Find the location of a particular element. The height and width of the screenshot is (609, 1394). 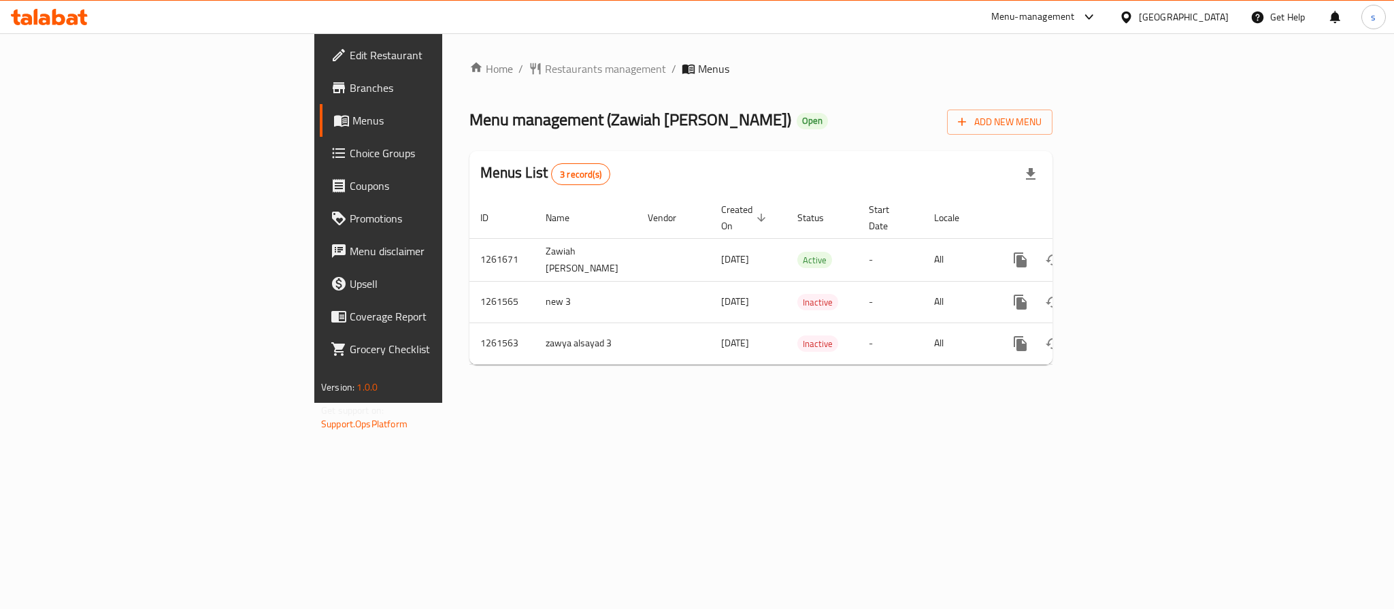

div: Active is located at coordinates (814, 260).